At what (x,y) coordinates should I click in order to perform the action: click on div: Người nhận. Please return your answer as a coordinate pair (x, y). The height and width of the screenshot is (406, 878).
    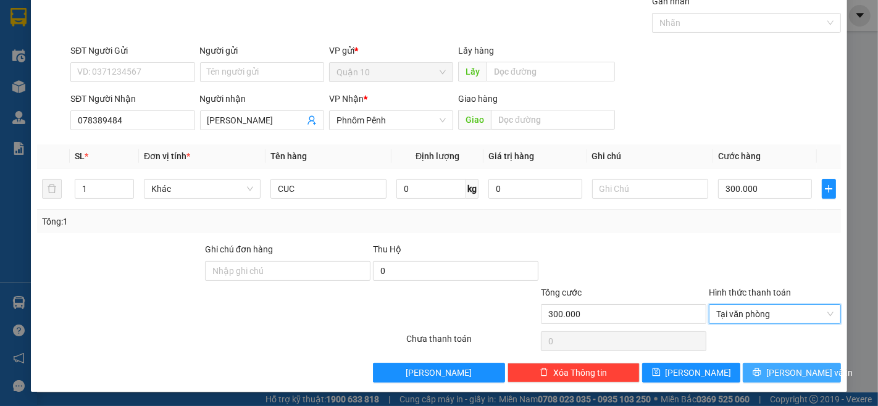
    Looking at the image, I should click on (262, 99).